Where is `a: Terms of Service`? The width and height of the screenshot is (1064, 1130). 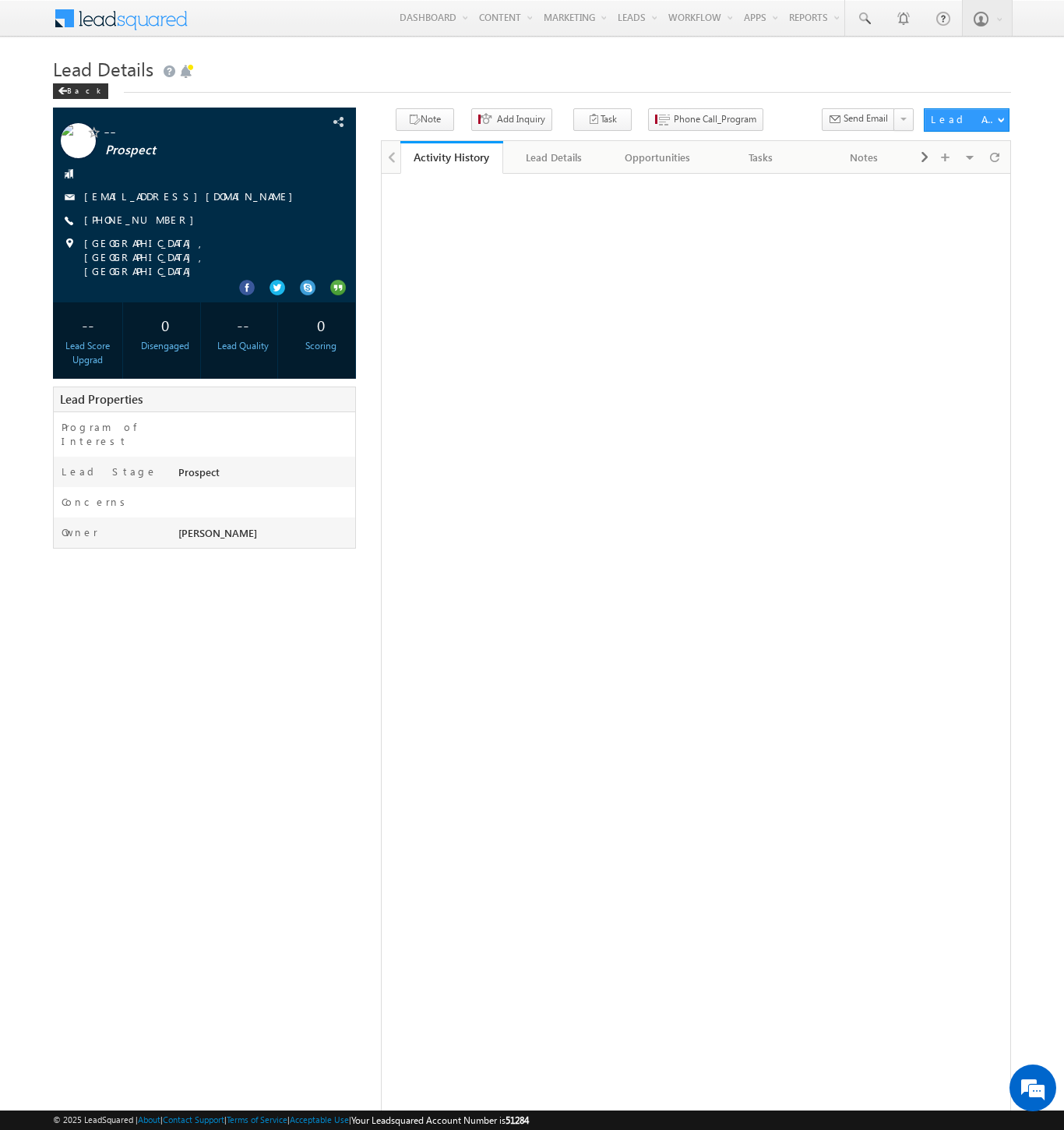 a: Terms of Service is located at coordinates (257, 1119).